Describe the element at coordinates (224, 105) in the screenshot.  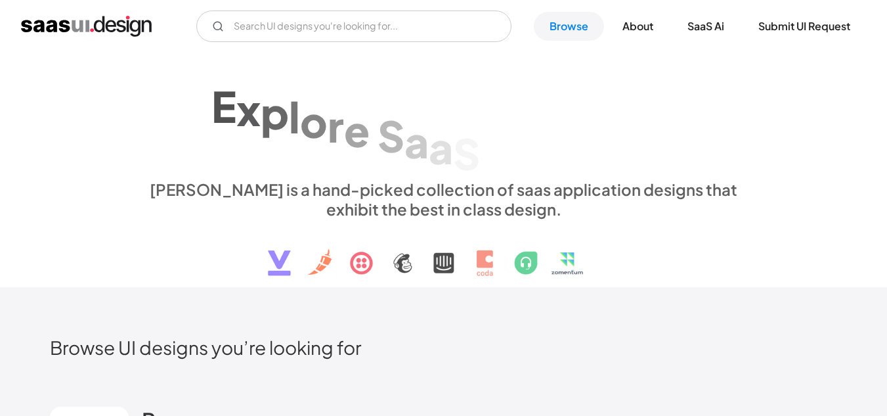
I see `div: E` at that location.